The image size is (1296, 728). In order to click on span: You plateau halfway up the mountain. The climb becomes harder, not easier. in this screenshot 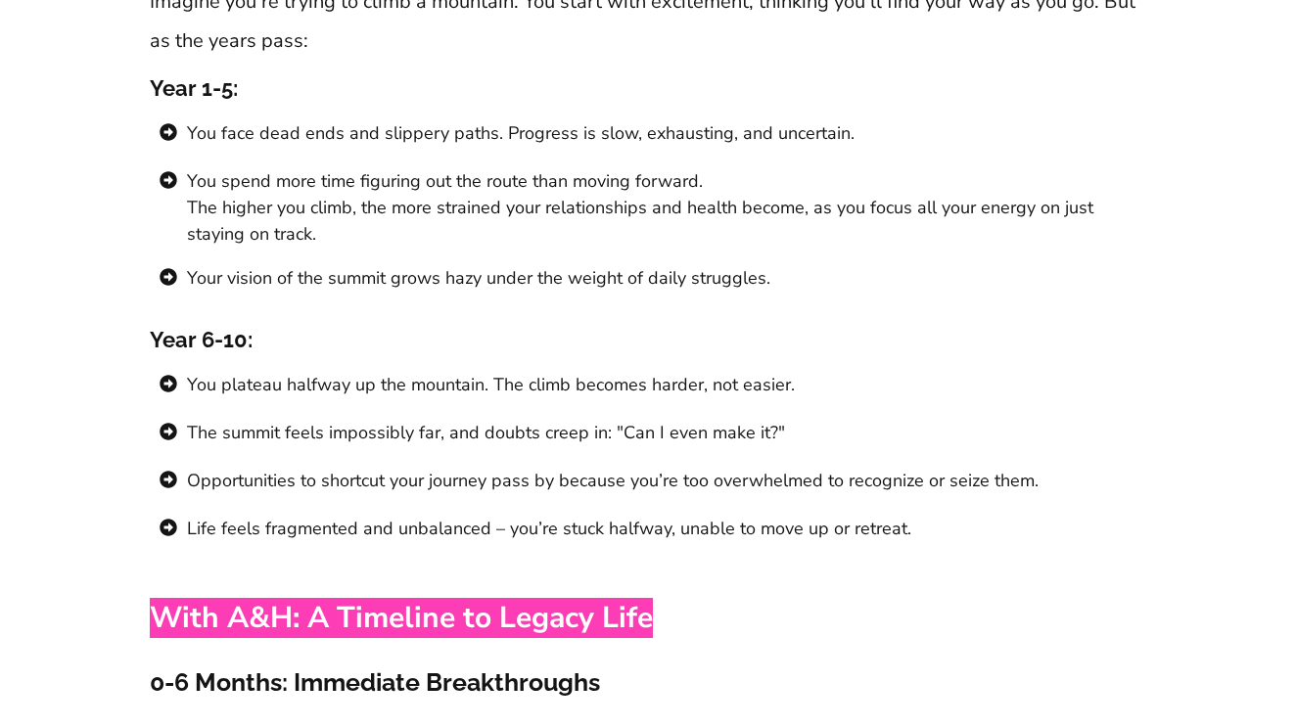, I will do `click(490, 385)`.